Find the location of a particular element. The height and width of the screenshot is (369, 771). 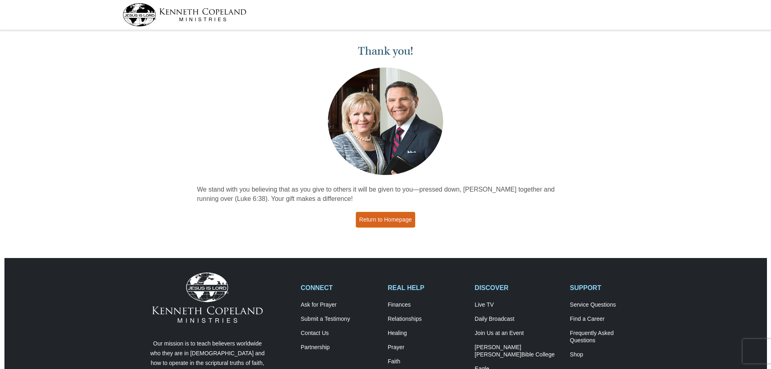

a: Join Us at an Event is located at coordinates (518, 333).